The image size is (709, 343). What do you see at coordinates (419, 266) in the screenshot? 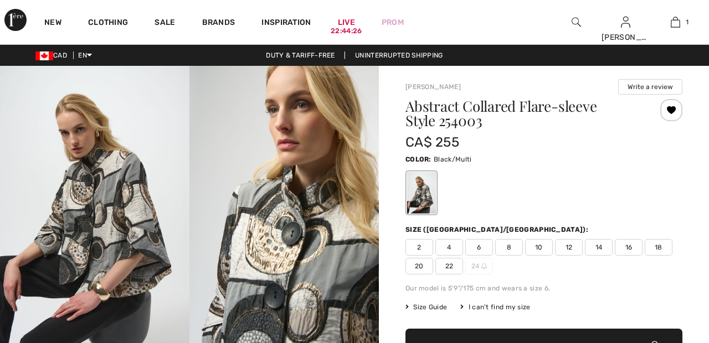
I see `span: 20` at bounding box center [419, 266].